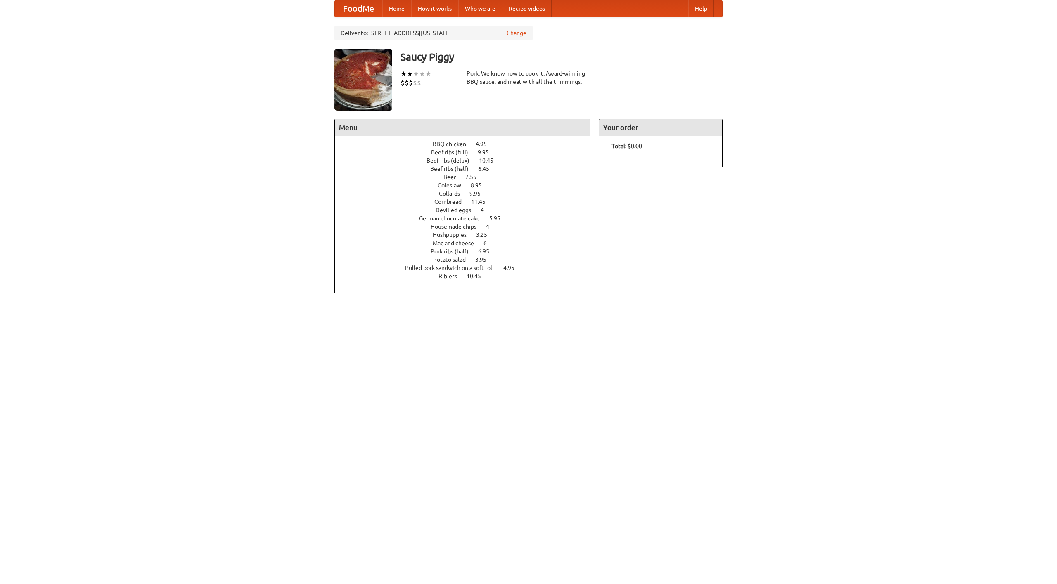 This screenshot has height=584, width=1057. Describe the element at coordinates (462, 128) in the screenshot. I see `h4: Menu` at that location.